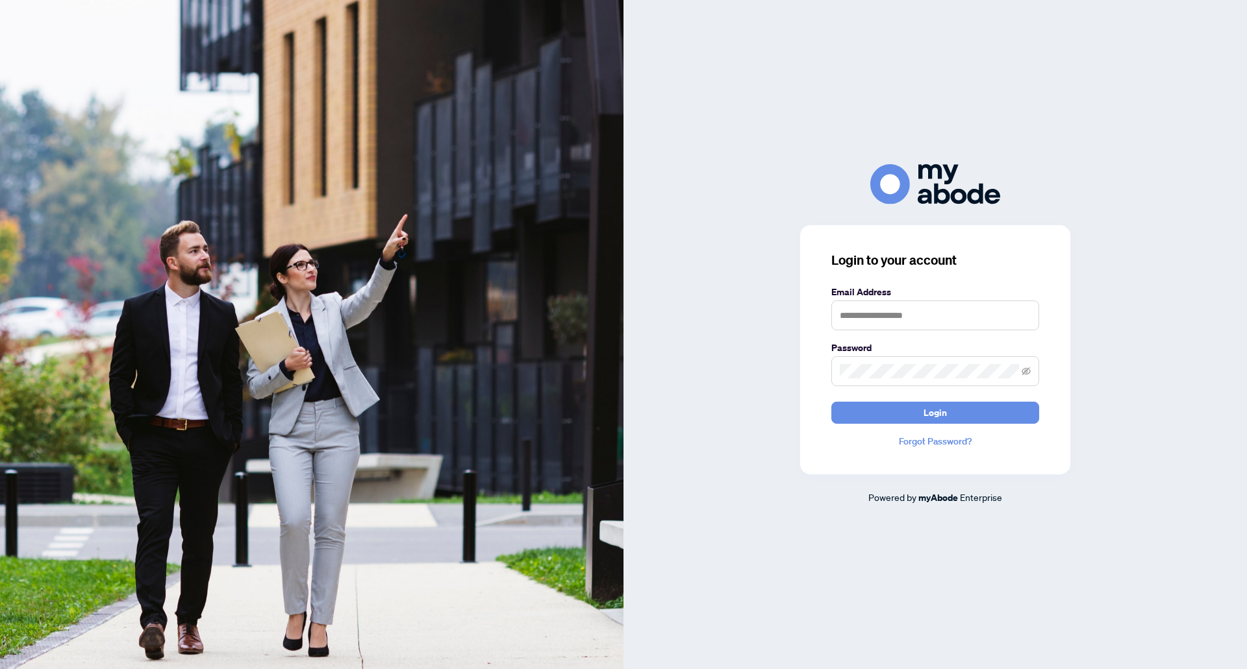 The image size is (1247, 669). I want to click on label: Email Address, so click(935, 292).